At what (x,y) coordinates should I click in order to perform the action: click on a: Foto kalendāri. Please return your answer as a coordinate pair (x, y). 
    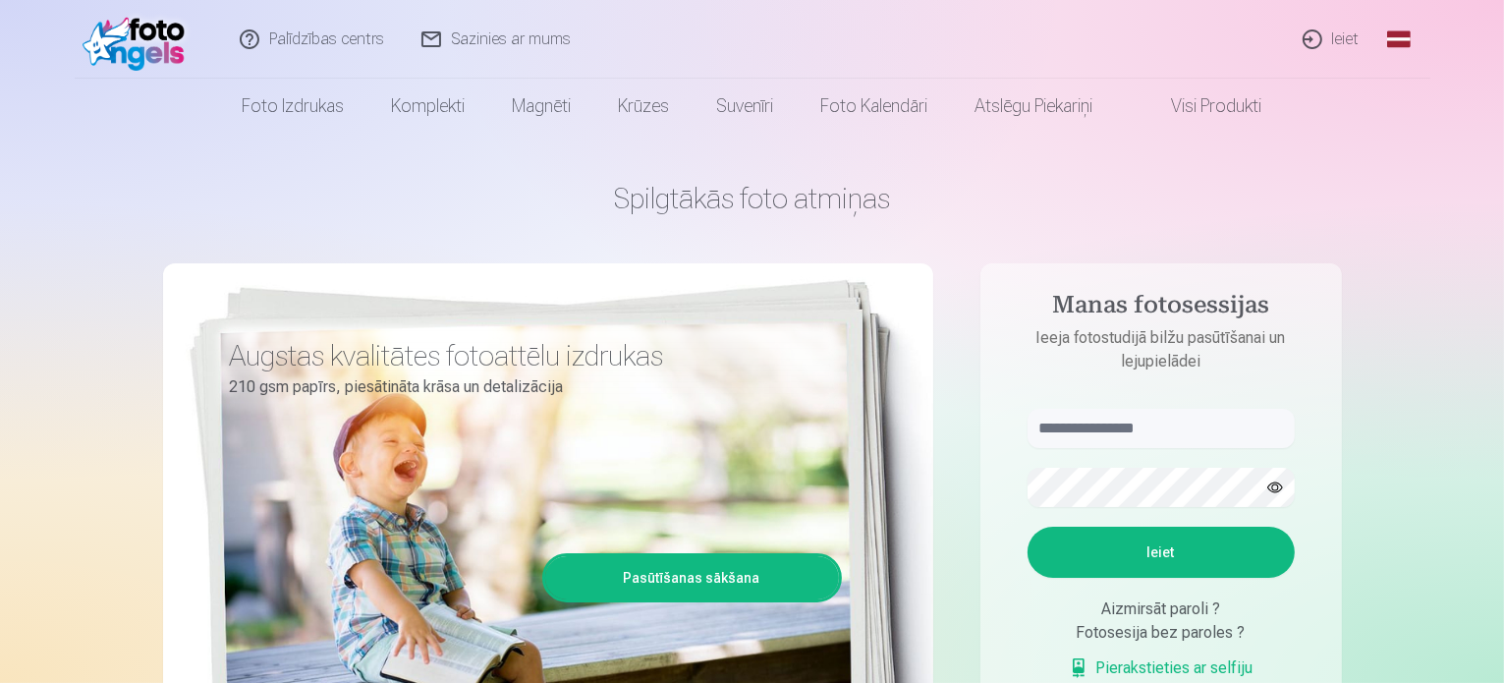
    Looking at the image, I should click on (874, 106).